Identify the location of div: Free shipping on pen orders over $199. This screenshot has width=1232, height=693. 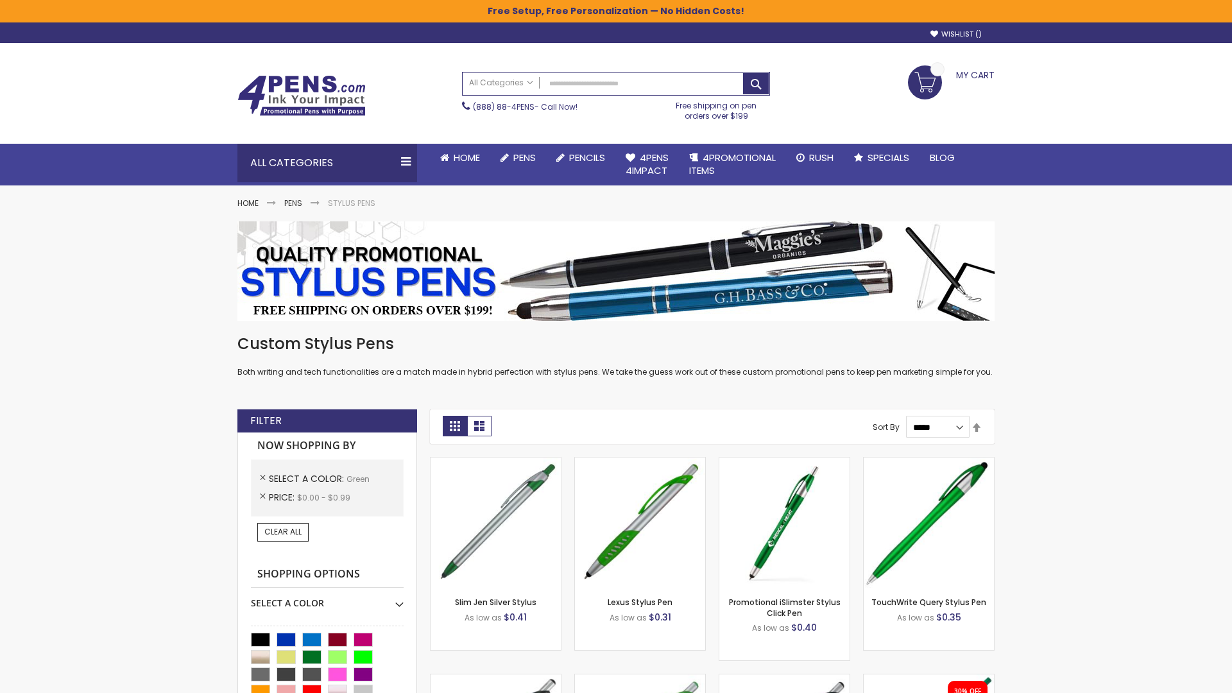
(717, 108).